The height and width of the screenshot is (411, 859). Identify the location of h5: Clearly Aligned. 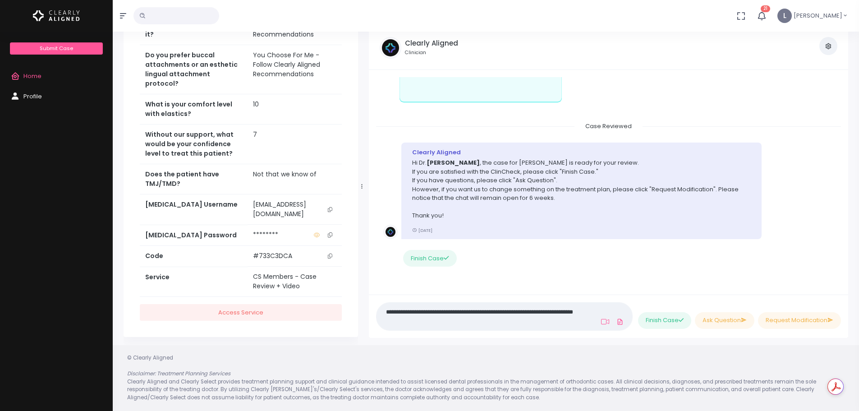
(431, 43).